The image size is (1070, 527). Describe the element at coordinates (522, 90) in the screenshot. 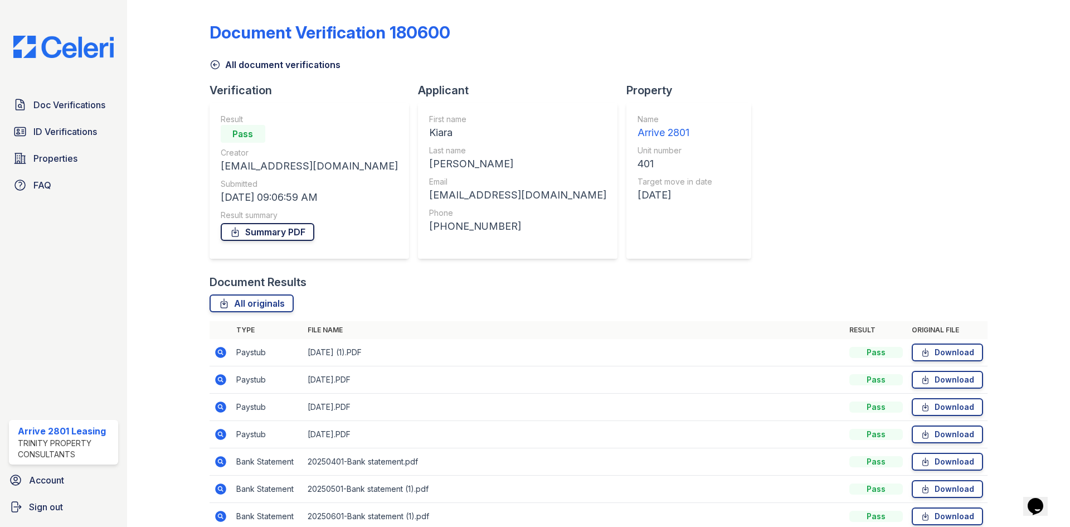

I see `div: Applicant` at that location.